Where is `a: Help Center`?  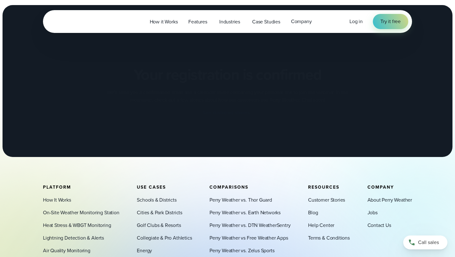 a: Help Center is located at coordinates (321, 225).